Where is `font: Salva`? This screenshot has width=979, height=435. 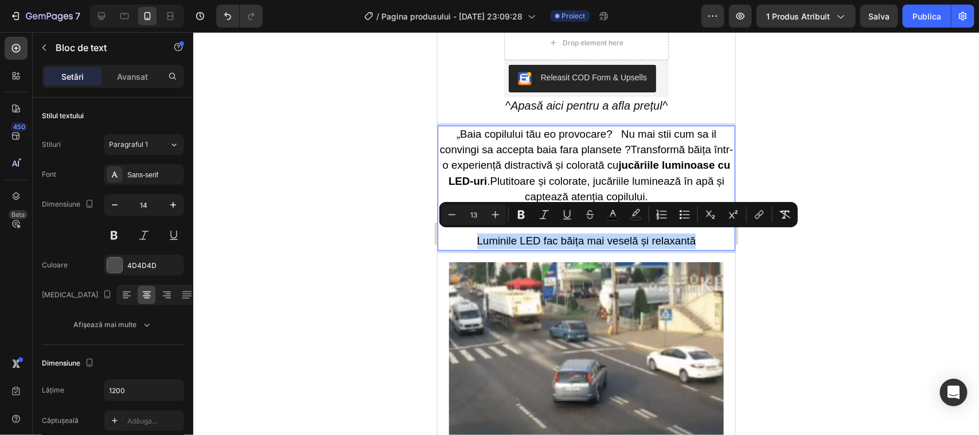 font: Salva is located at coordinates (879, 16).